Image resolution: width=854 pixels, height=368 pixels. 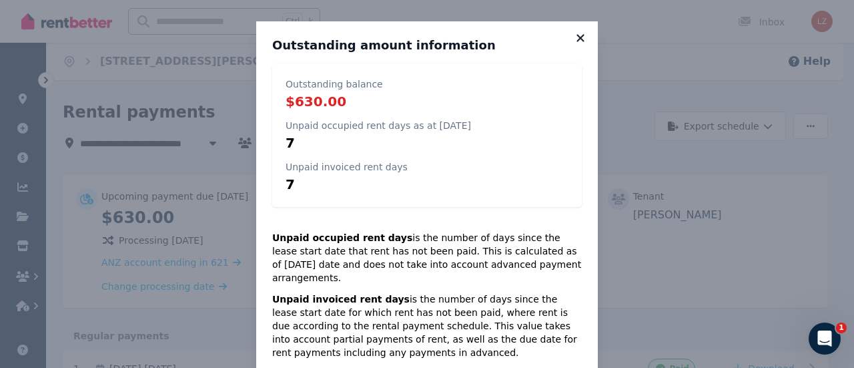 What do you see at coordinates (427, 326) in the screenshot?
I see `p: is the number of days since the lease start date for which rent has not been paid, where rent is ...` at bounding box center [427, 326].